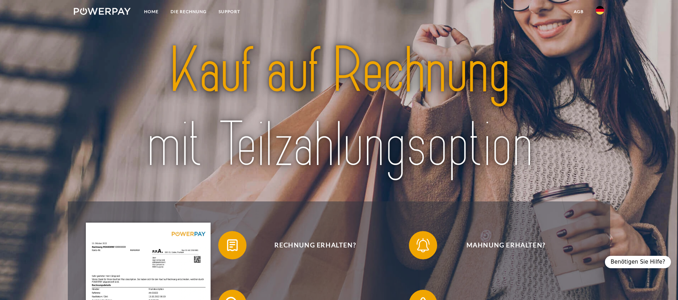 This screenshot has height=300, width=678. I want to click on a: Home, so click(151, 12).